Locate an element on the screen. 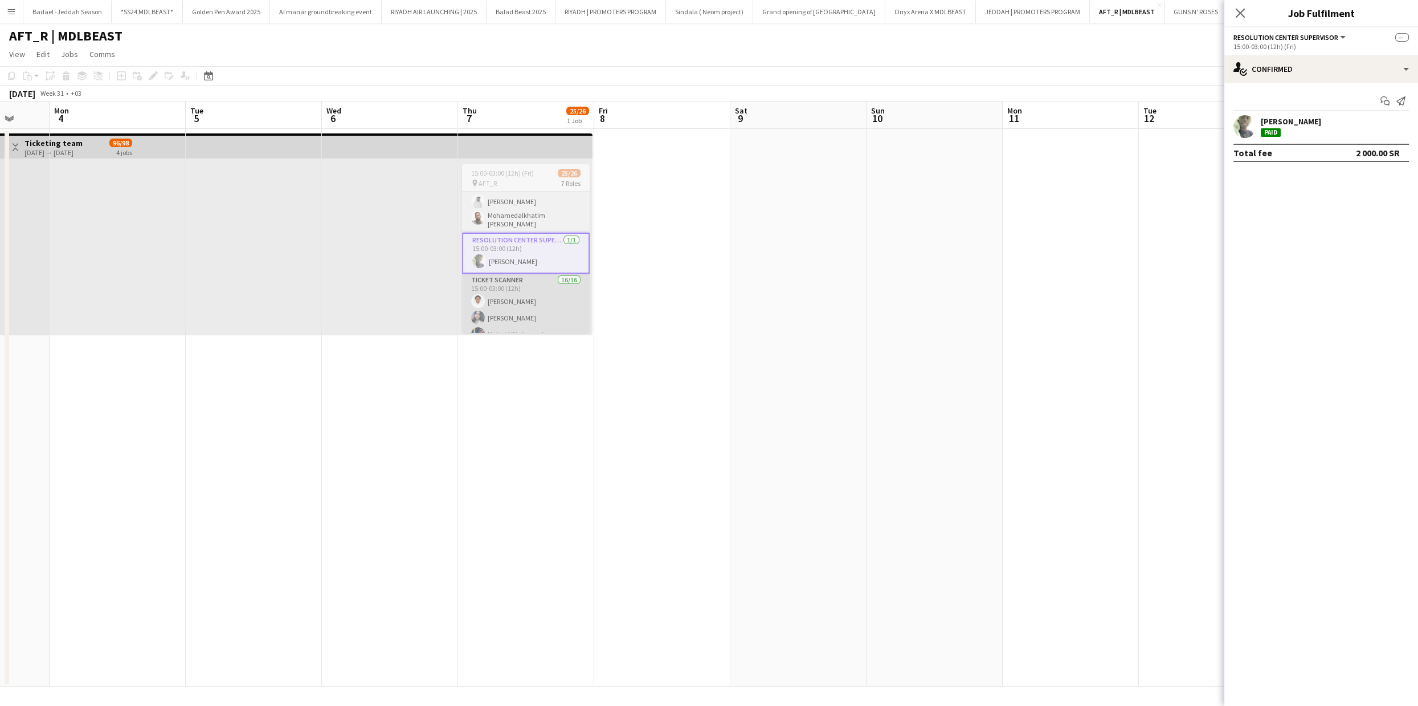  div: Confirmed is located at coordinates (1322, 69).